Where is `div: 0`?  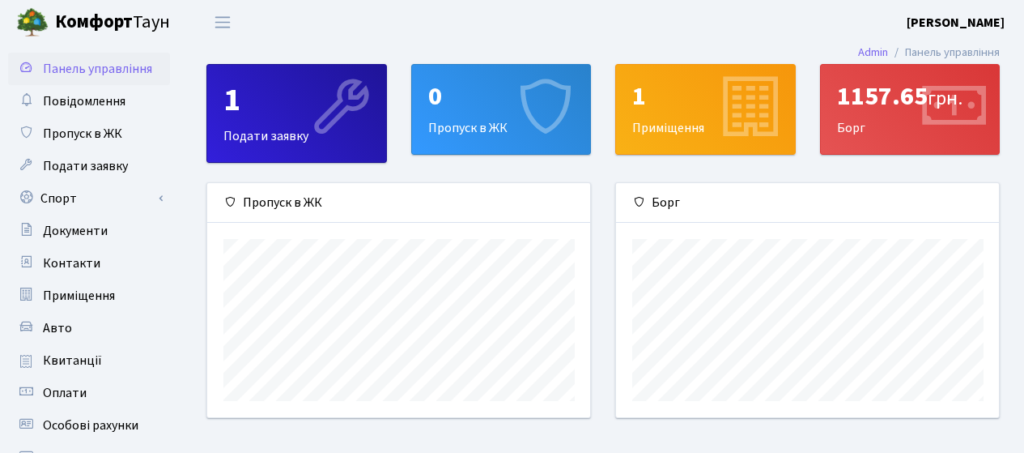
div: 0 is located at coordinates (501, 96).